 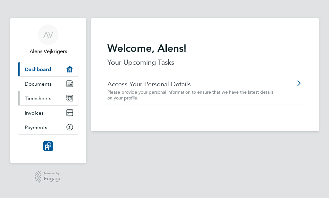 I want to click on span: Please provide your personal information to ensure that we have the latest details on your profile., so click(x=190, y=95).